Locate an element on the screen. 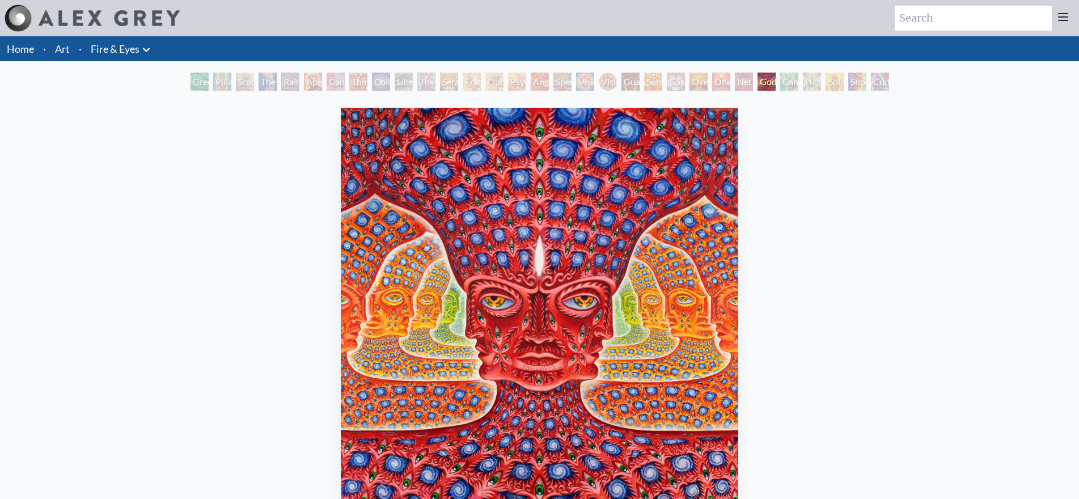 This screenshot has height=499, width=1079. div: Seraphic Transport Docking on the Third Eye is located at coordinates (449, 82).